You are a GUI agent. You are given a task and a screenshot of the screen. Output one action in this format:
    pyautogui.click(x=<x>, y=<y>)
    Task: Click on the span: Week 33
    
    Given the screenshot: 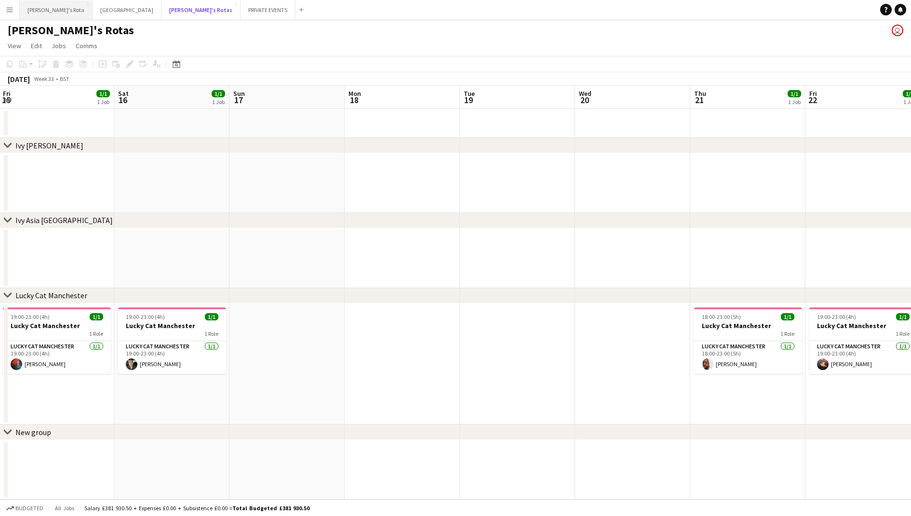 What is the action you would take?
    pyautogui.click(x=44, y=79)
    